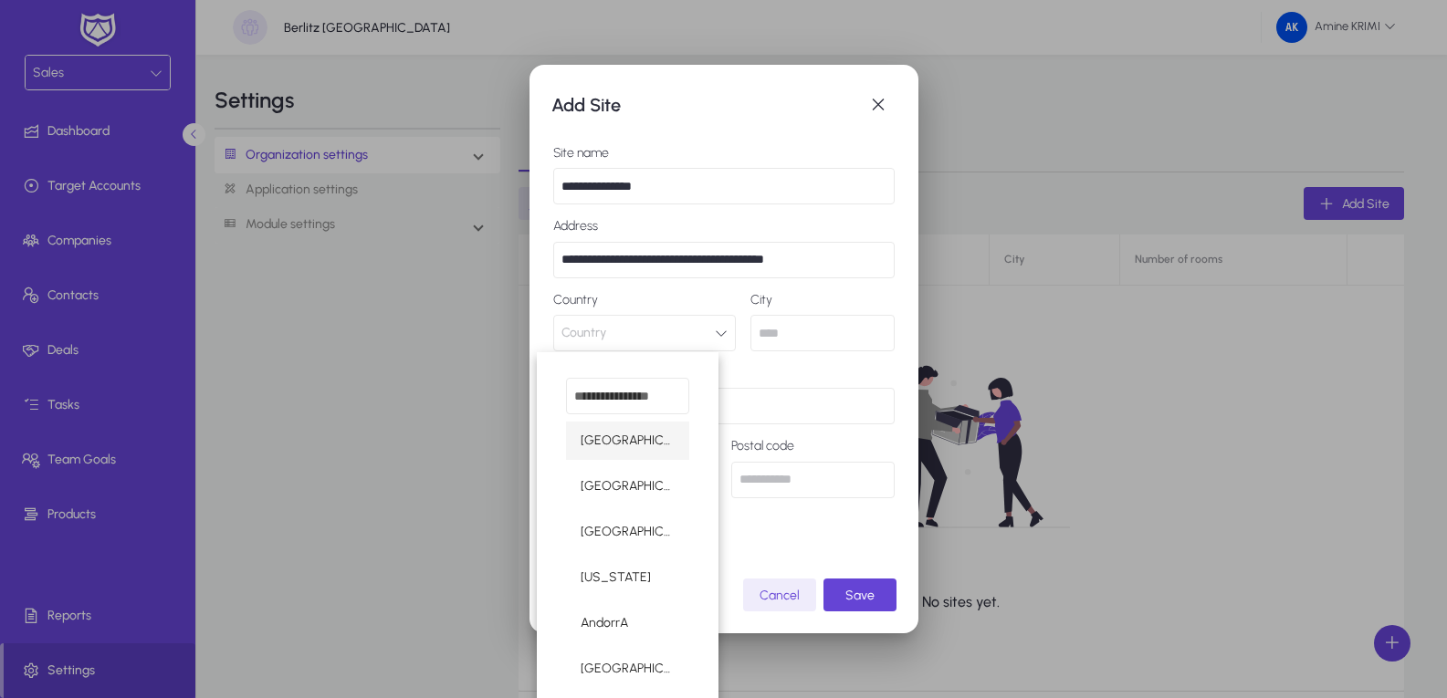 This screenshot has width=1447, height=698. What do you see at coordinates (627, 441) in the screenshot?
I see `mat-option: Afghanistan` at bounding box center [627, 441].